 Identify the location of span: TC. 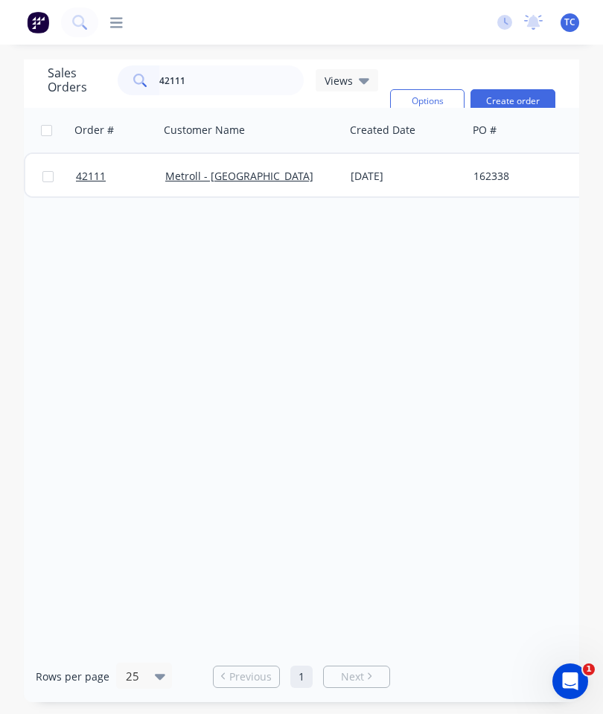
(569, 22).